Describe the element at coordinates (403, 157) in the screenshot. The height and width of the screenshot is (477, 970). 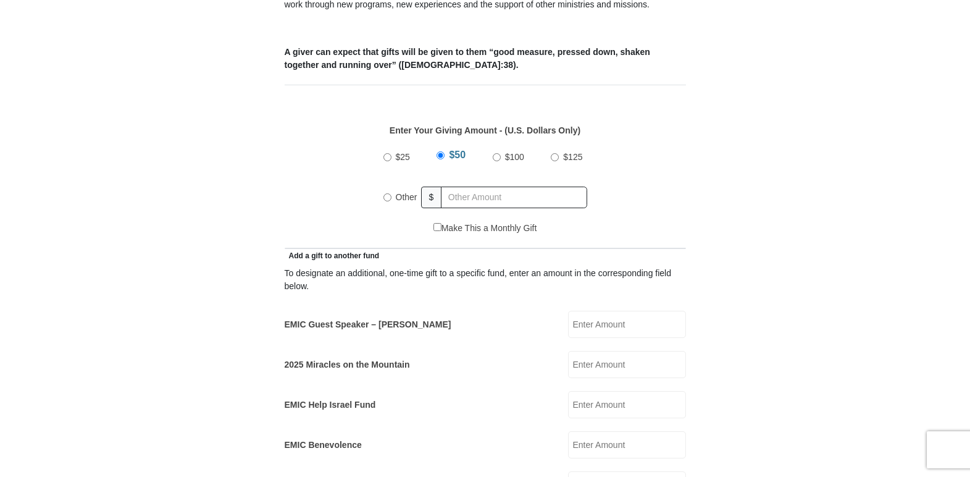
I see `span: $25` at that location.